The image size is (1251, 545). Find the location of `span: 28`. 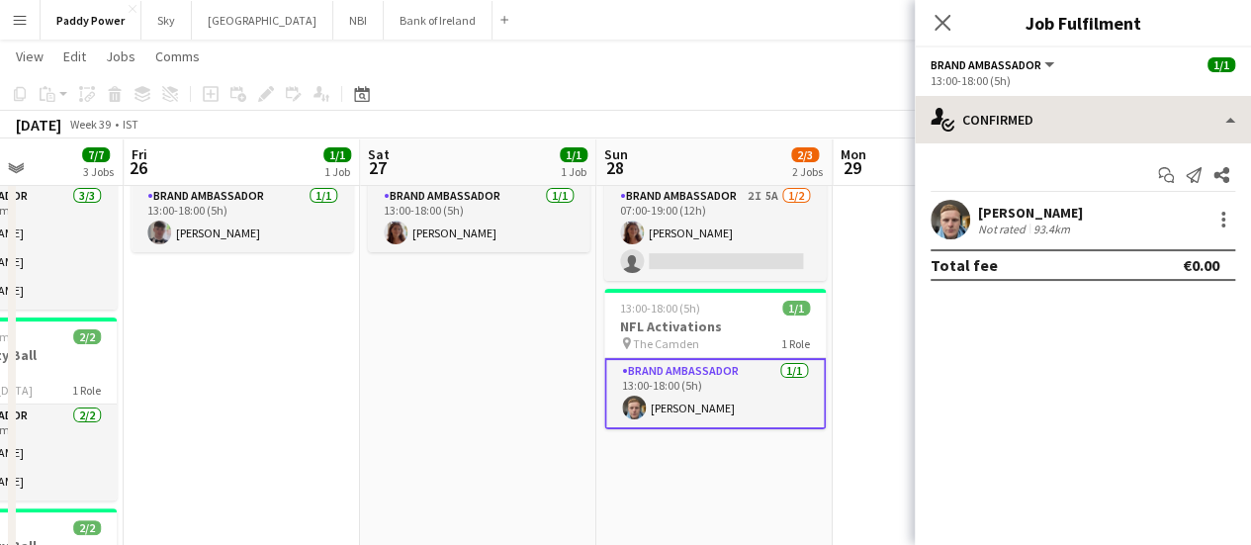

span: 28 is located at coordinates (614, 167).